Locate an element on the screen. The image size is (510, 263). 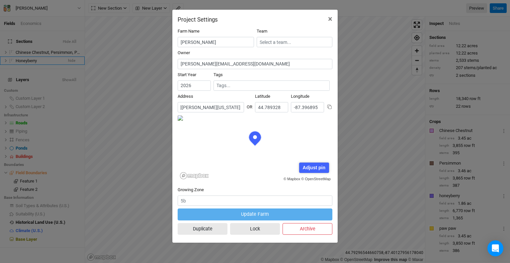
input: Start Year is located at coordinates (194, 85).